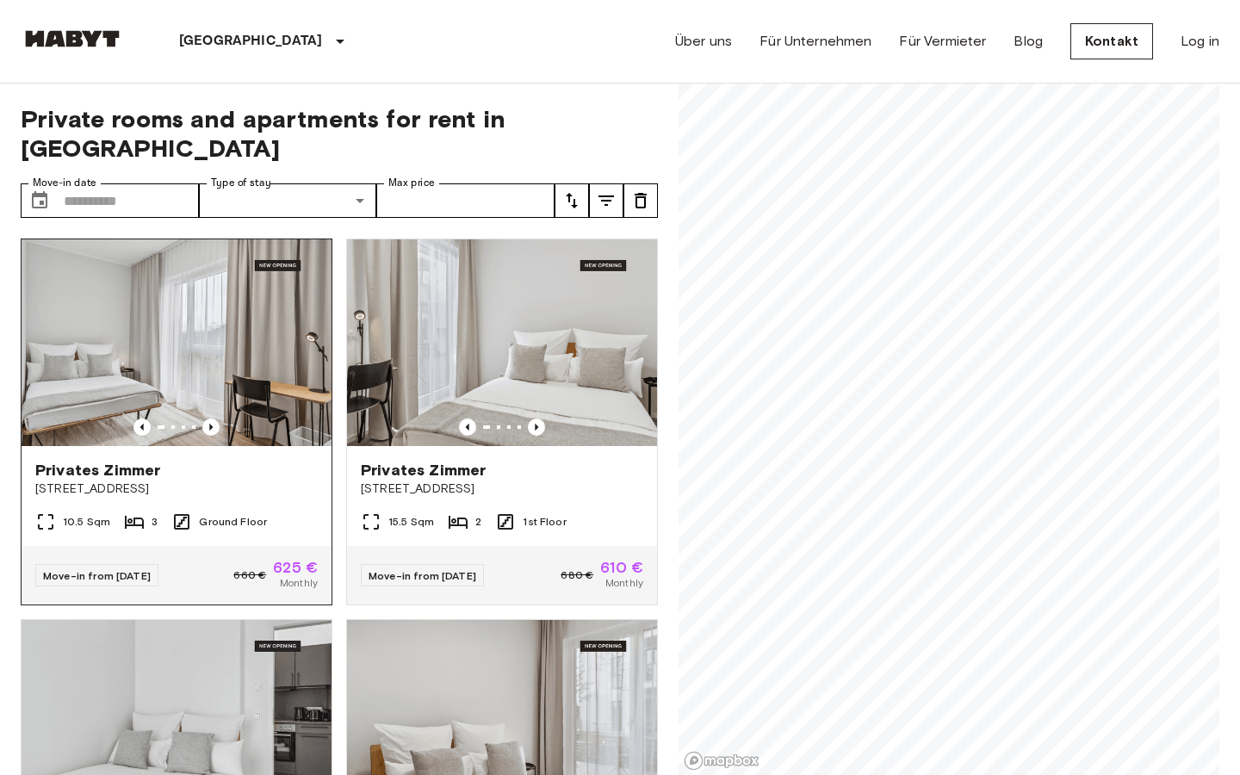 The width and height of the screenshot is (1240, 775). What do you see at coordinates (704, 41) in the screenshot?
I see `a: Über uns` at bounding box center [704, 41].